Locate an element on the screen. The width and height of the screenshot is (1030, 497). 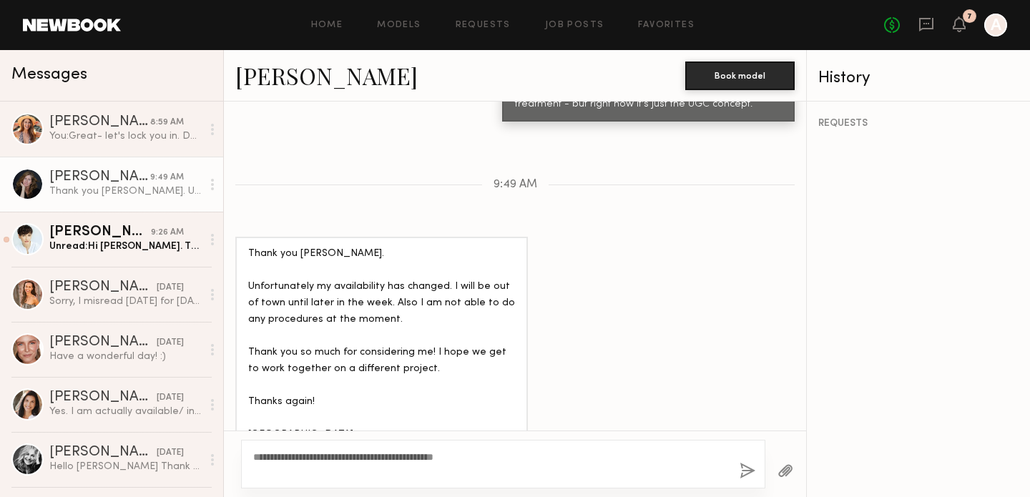
a: Book model is located at coordinates (740, 74).